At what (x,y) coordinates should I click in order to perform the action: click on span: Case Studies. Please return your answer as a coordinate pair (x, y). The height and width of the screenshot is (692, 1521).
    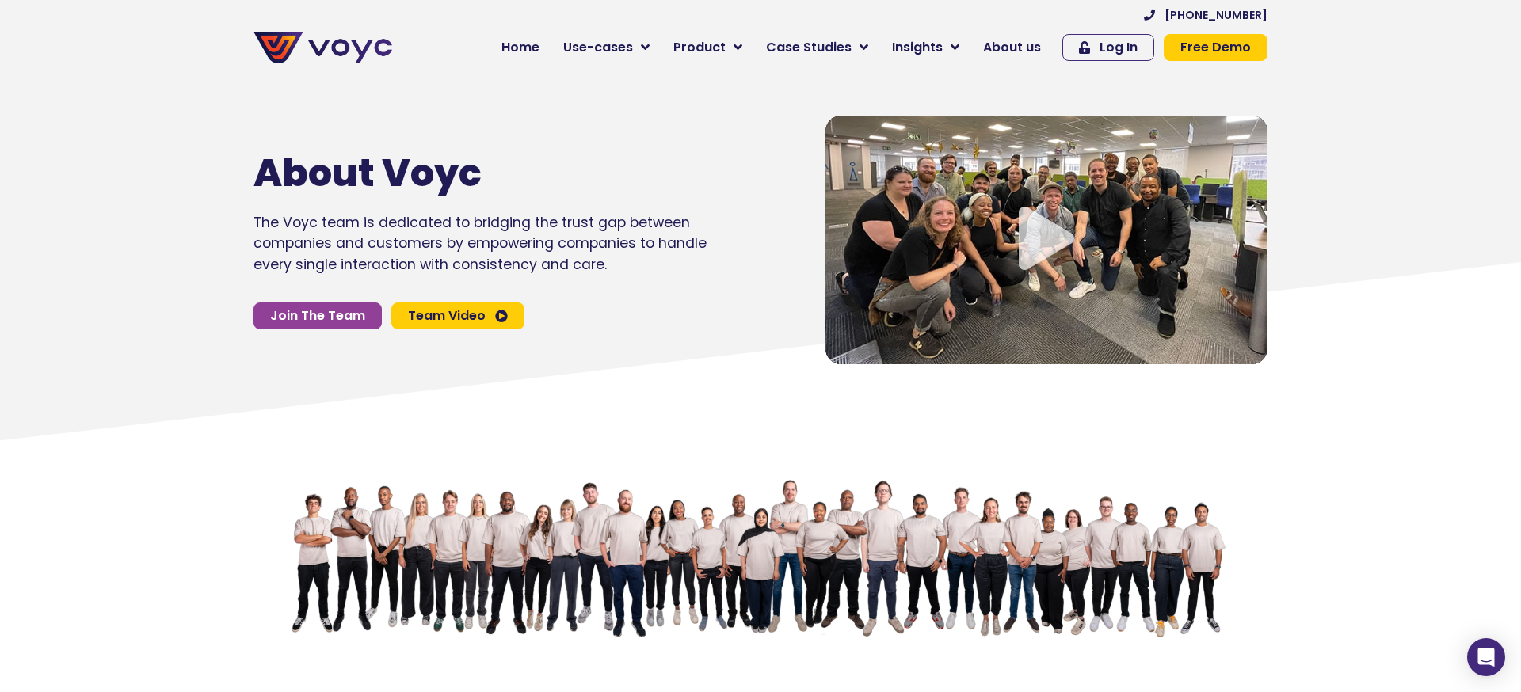
    Looking at the image, I should click on (809, 48).